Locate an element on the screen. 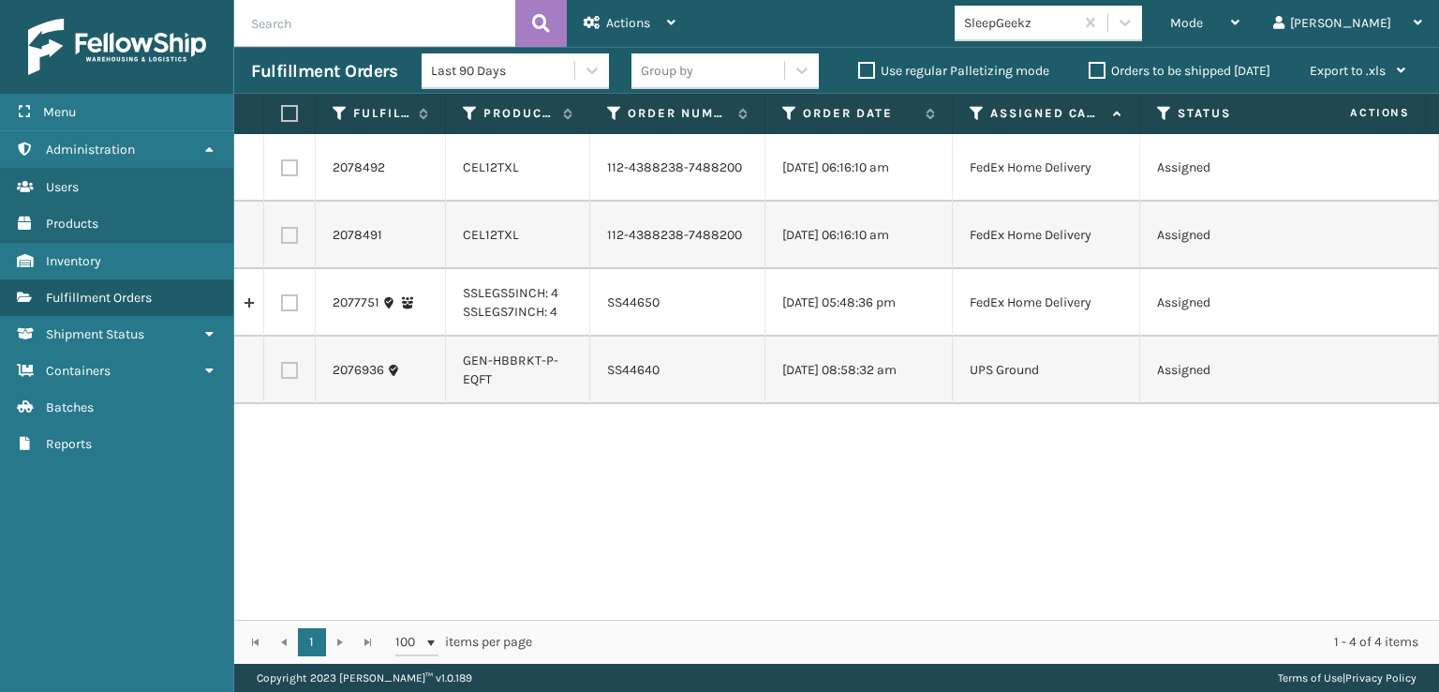  a: 2076936 is located at coordinates (358, 370).